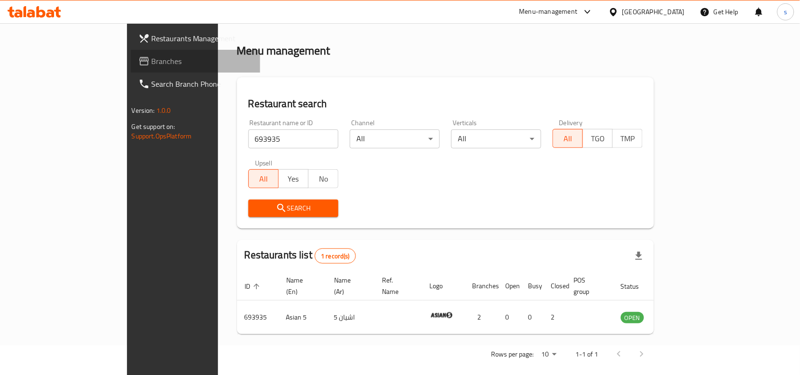 The image size is (800, 375). I want to click on span: No, so click(323, 179).